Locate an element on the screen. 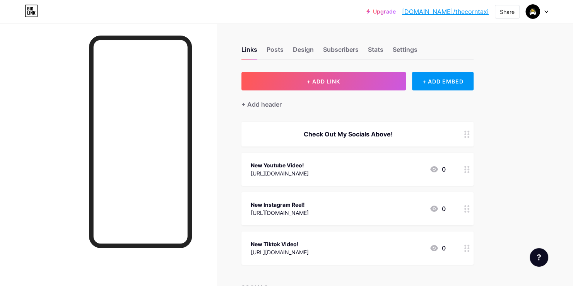  div: New Tiktok Video! is located at coordinates (280, 244).